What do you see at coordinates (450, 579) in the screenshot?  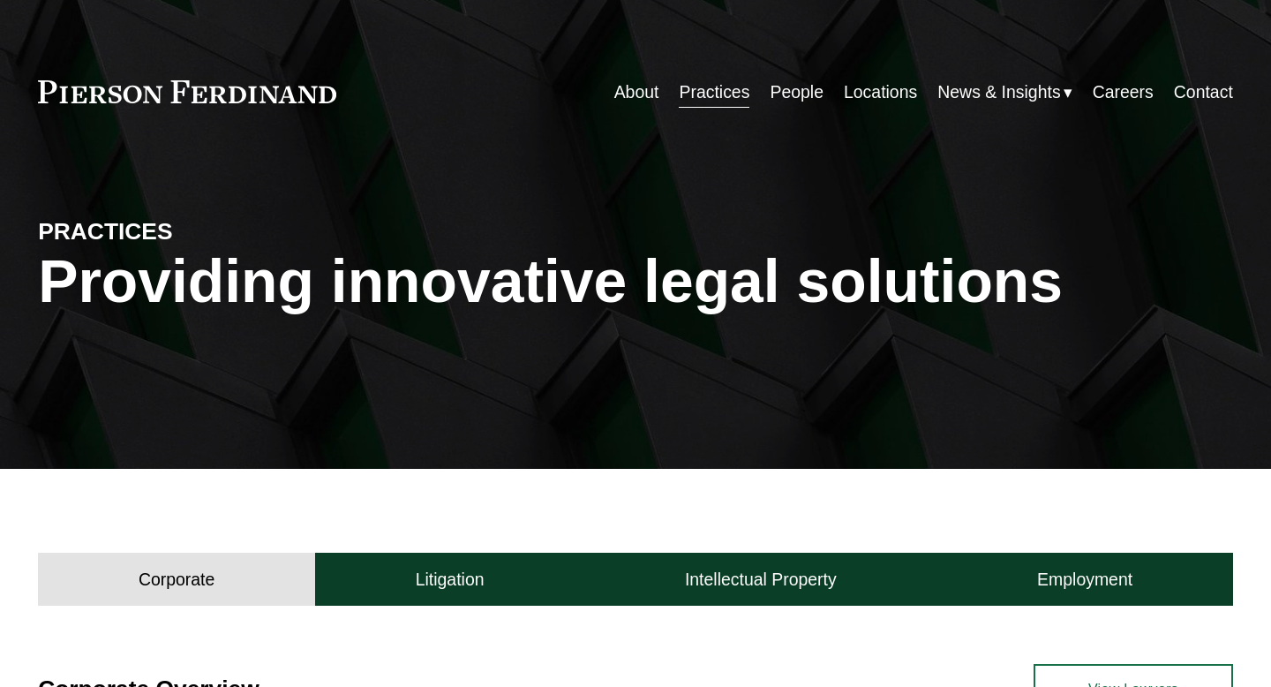 I see `h4: Litigation` at bounding box center [450, 579].